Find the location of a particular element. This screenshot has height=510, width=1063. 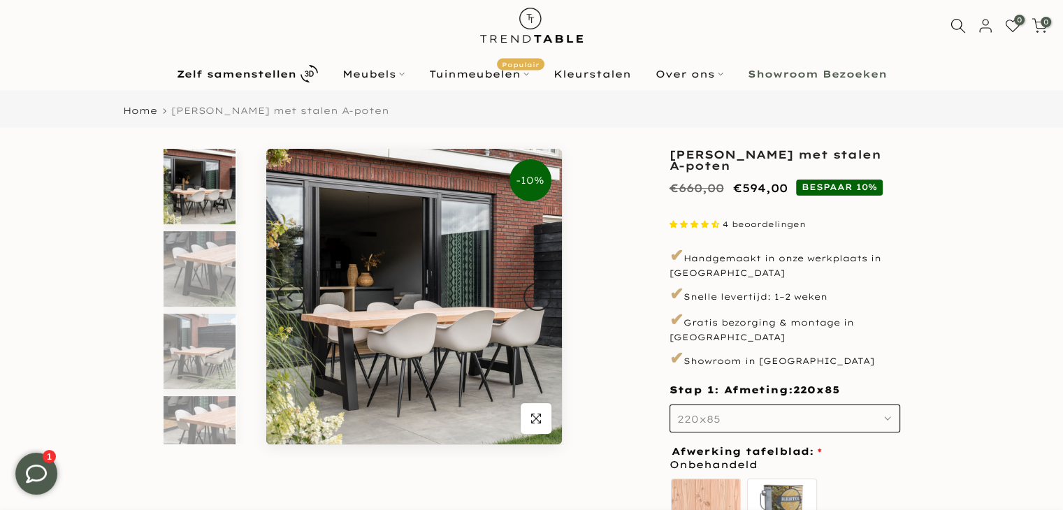

a: Showroom Bezoeken is located at coordinates (817, 74).